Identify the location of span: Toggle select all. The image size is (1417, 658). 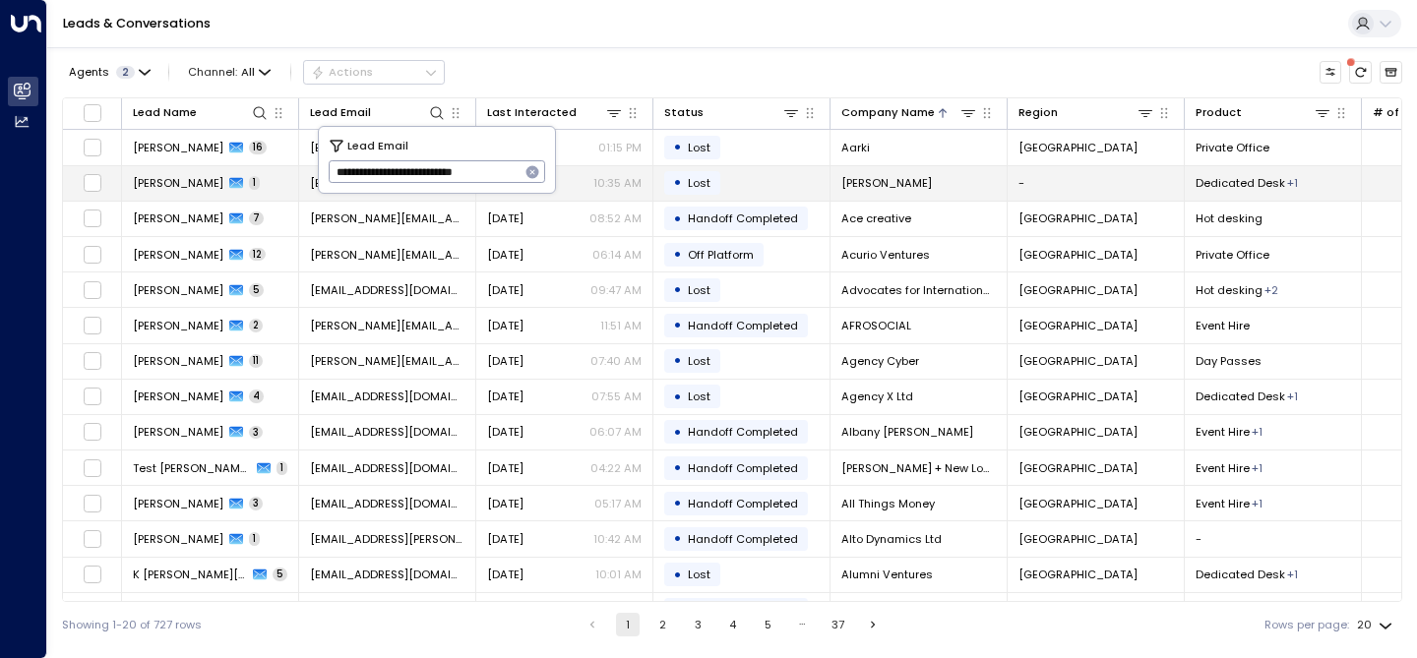
(92, 113).